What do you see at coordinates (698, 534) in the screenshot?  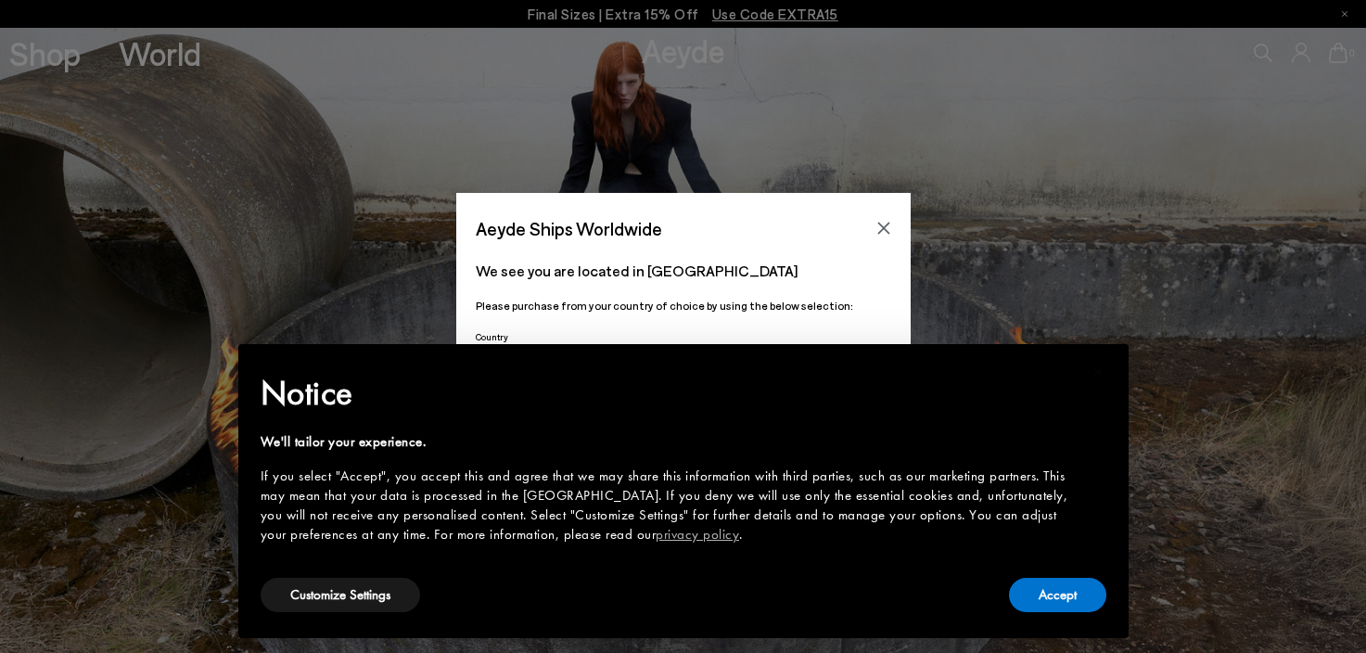 I see `a: privacy policy` at bounding box center [698, 534].